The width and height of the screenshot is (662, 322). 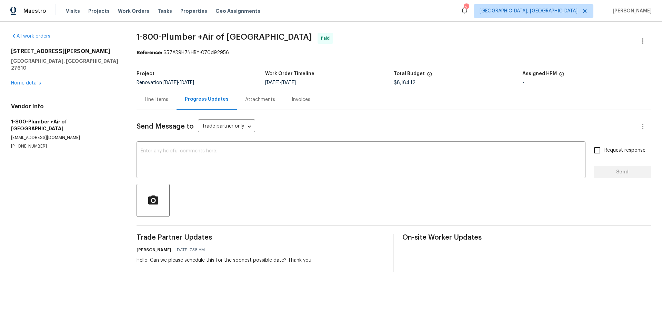 What do you see at coordinates (562, 76) in the screenshot?
I see `span: The hpm assigned to this work order.` at bounding box center [562, 76].